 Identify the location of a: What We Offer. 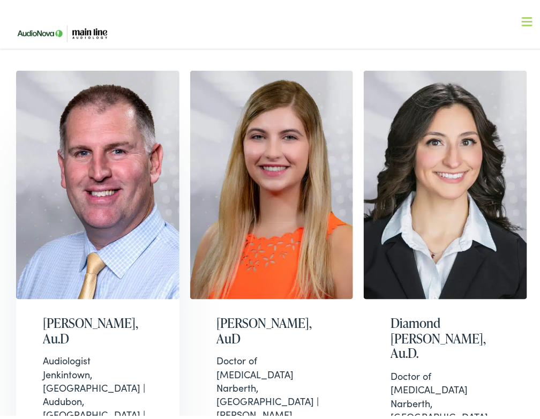
(278, 59).